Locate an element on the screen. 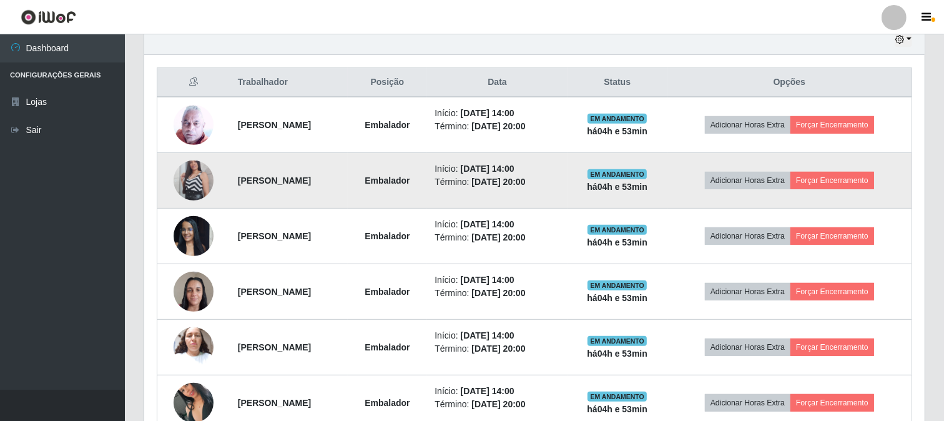 The width and height of the screenshot is (944, 421). img: 1703785575739.jpeg is located at coordinates (194, 180).